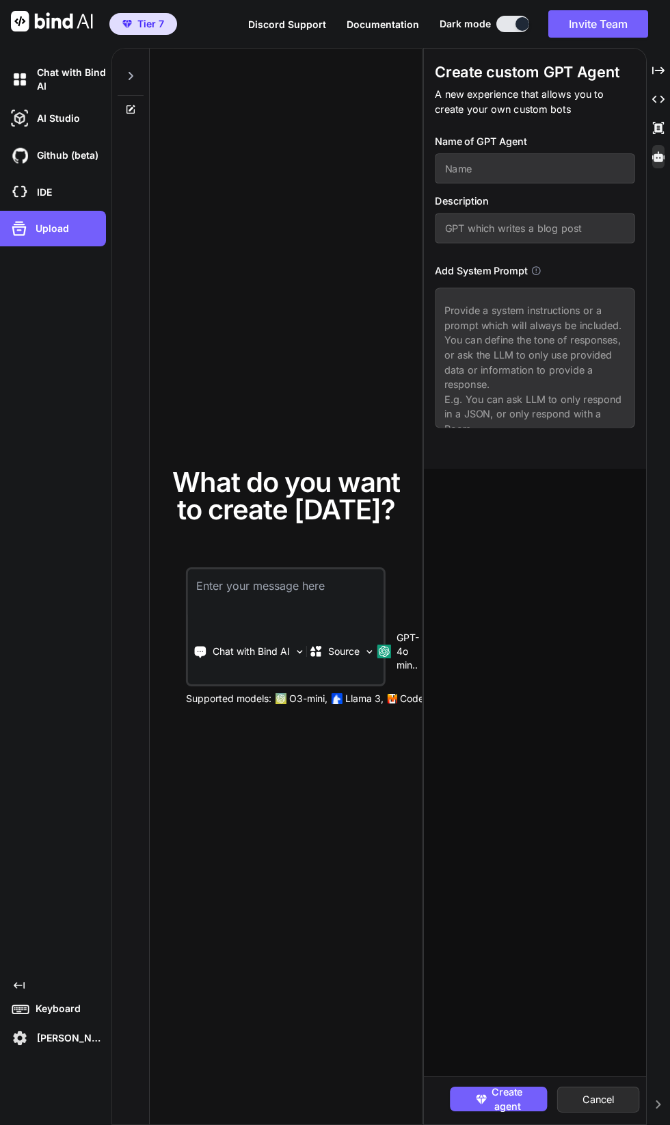 This screenshot has height=1125, width=670. Describe the element at coordinates (20, 118) in the screenshot. I see `img: darkAi-studio` at that location.